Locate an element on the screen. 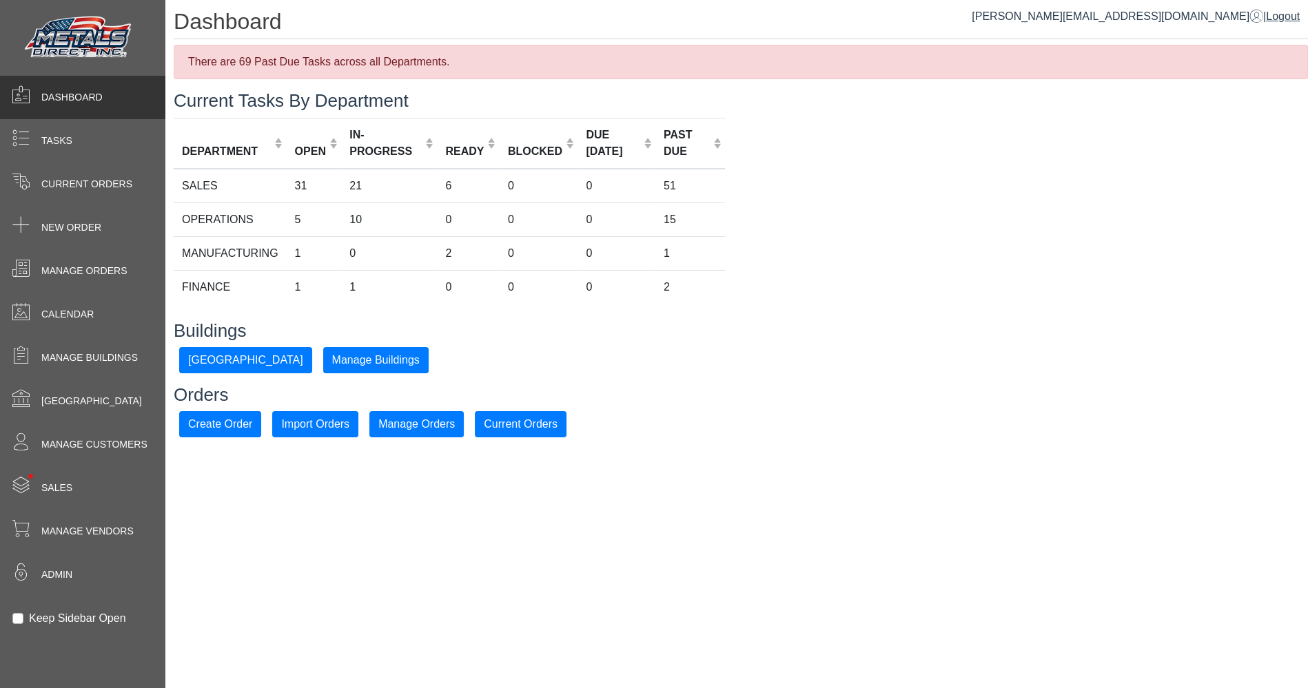 The width and height of the screenshot is (1308, 688). div: PAST DUE is located at coordinates (686, 143).